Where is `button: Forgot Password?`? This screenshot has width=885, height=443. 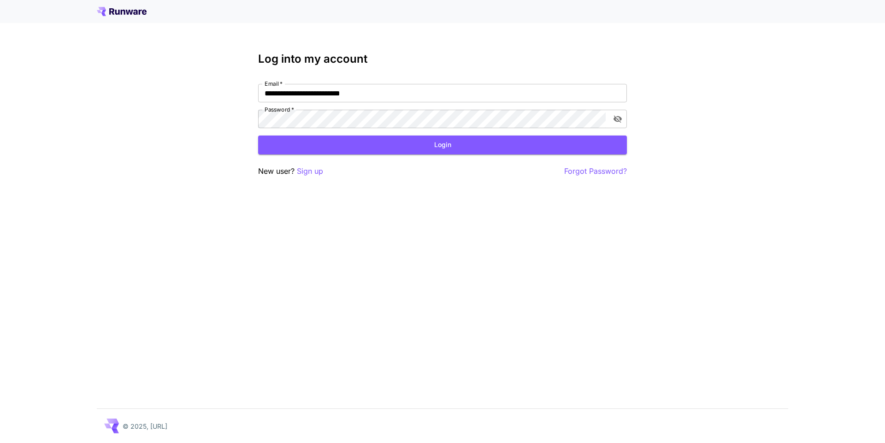
button: Forgot Password? is located at coordinates (596, 171).